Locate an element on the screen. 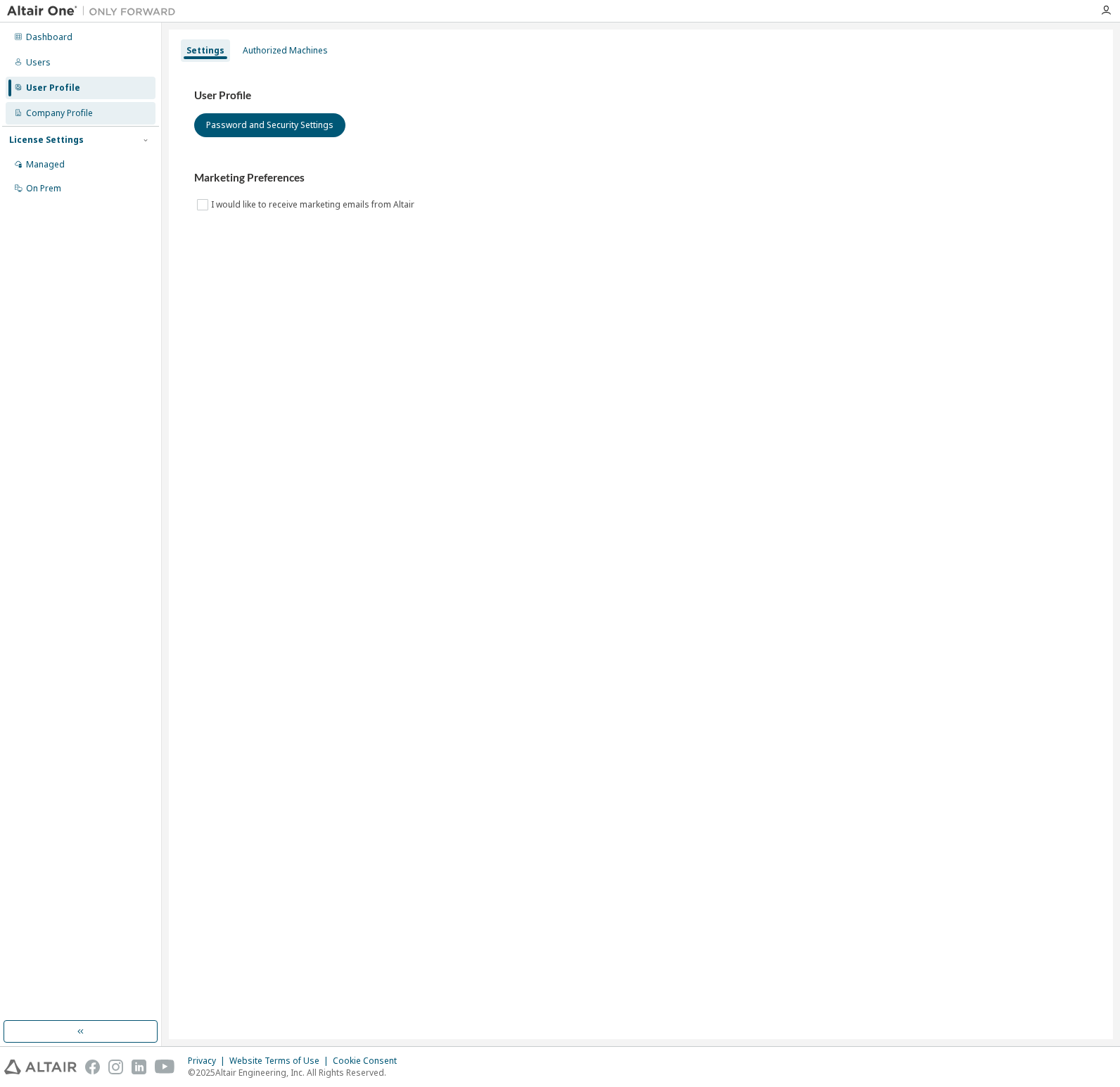  img: Altair One is located at coordinates (95, 11).